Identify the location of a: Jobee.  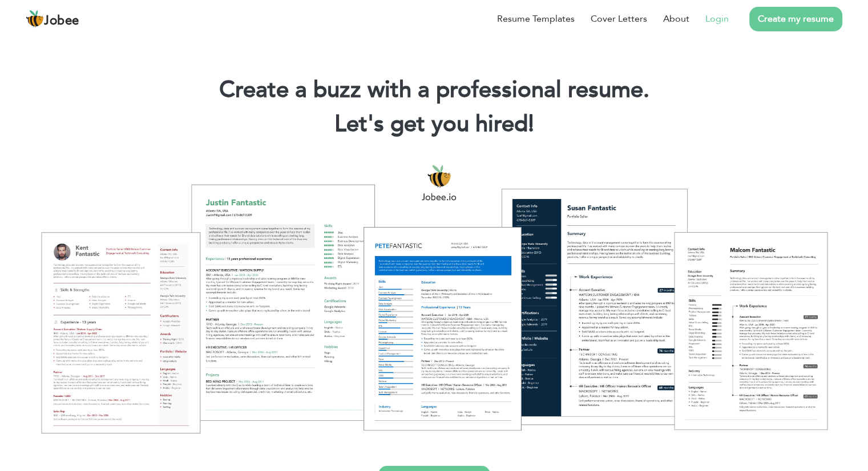
(52, 19).